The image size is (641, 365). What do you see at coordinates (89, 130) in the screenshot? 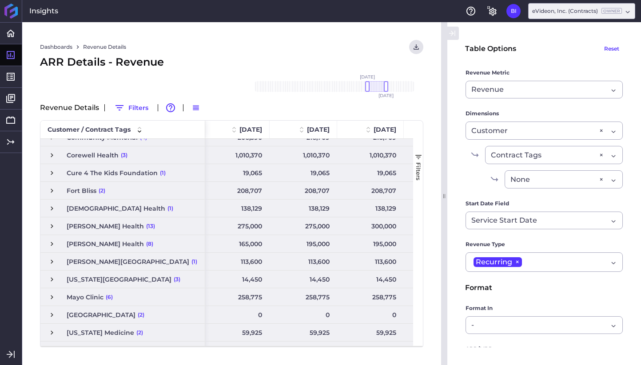
I see `span: Customer / Contract Tags` at bounding box center [89, 130].